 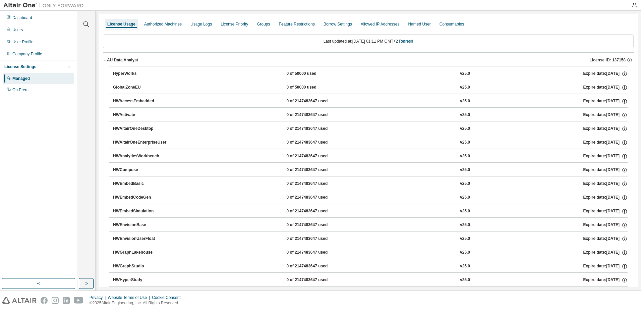 What do you see at coordinates (143, 170) in the screenshot?
I see `div: HWCompose` at bounding box center [143, 170].